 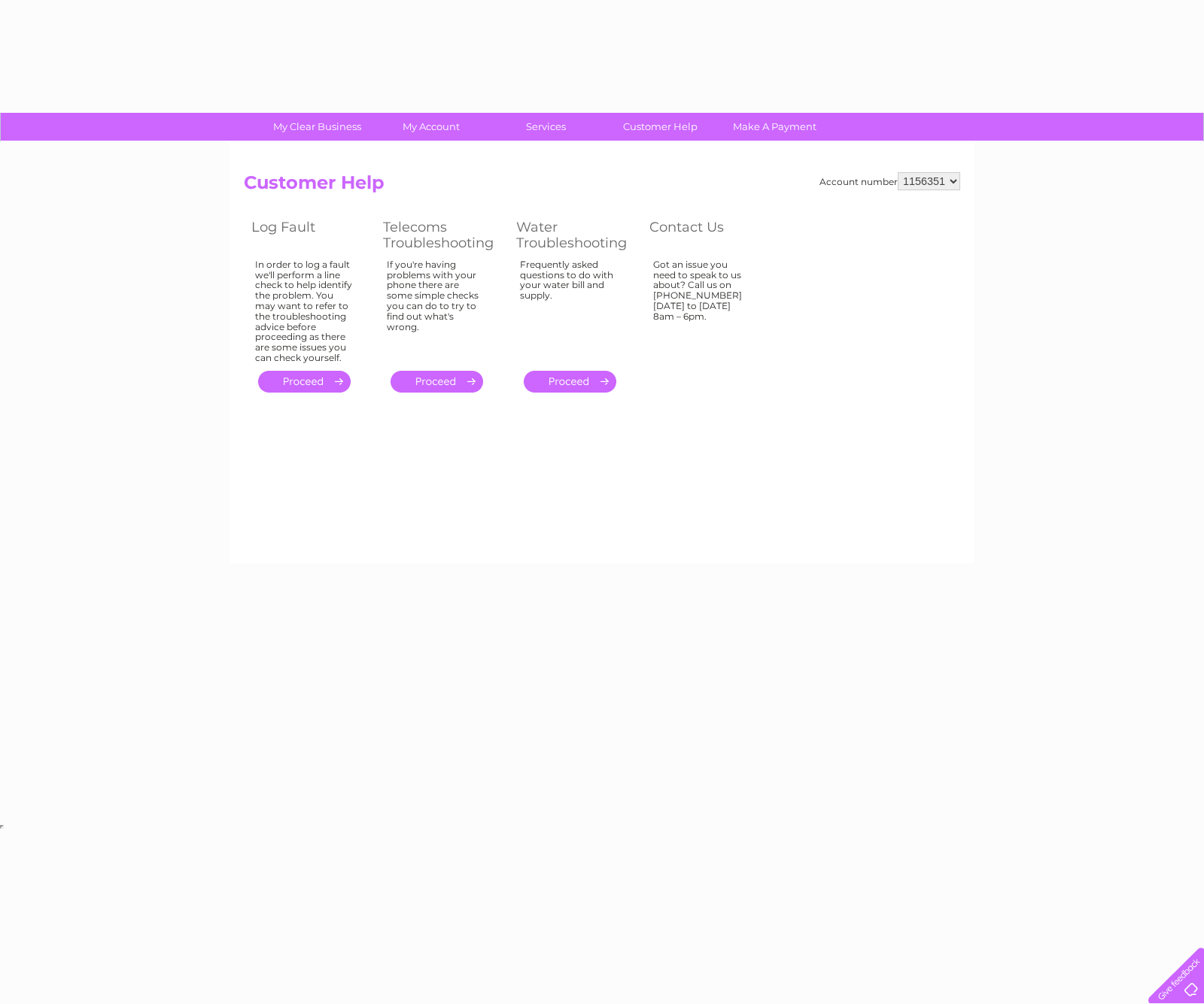 I want to click on h2: Customer Help, so click(x=602, y=186).